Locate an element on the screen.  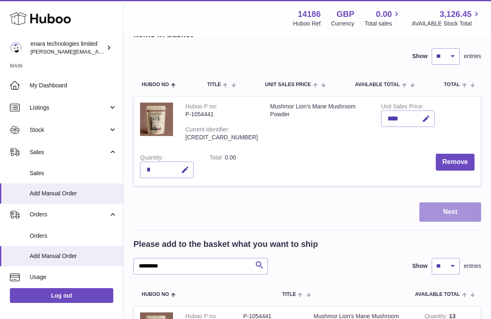
a: Log out is located at coordinates (61, 295).